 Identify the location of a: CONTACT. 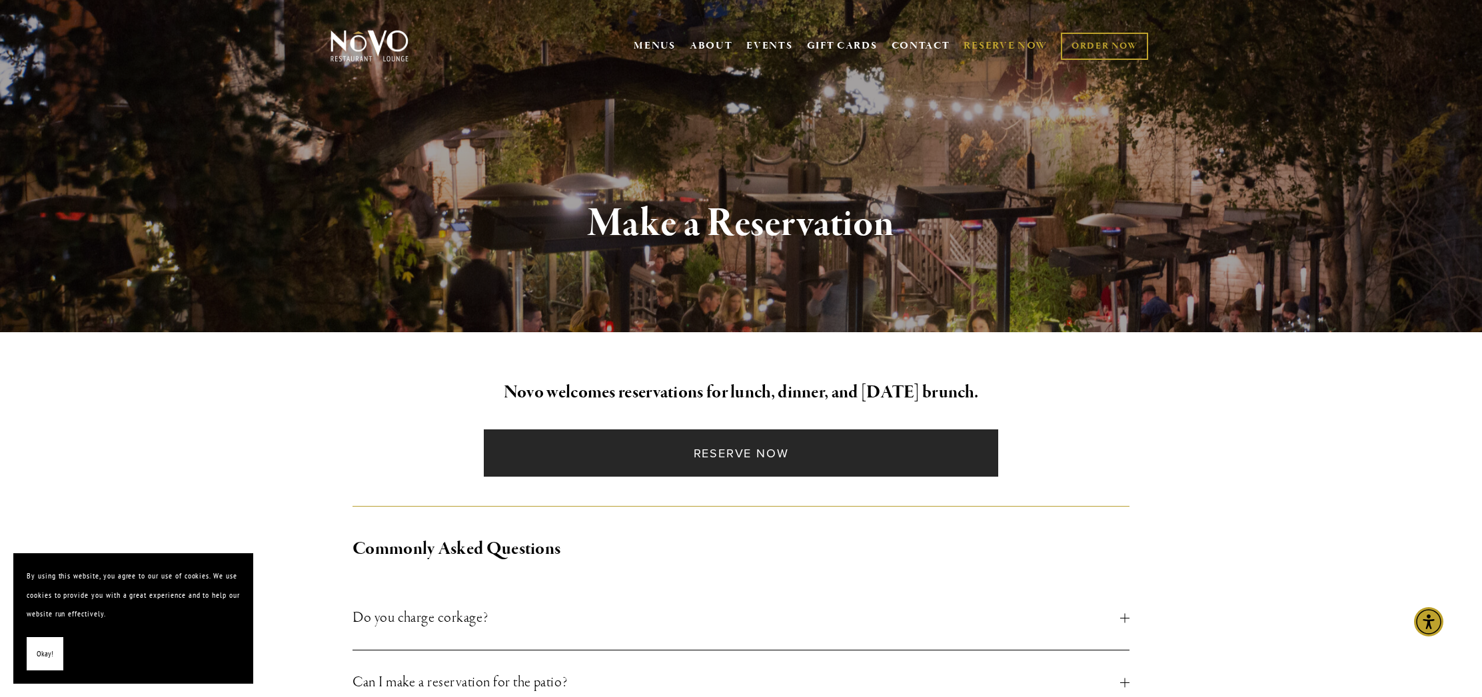
(921, 46).